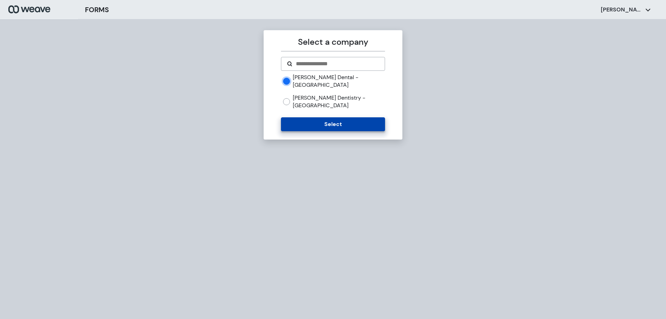  Describe the element at coordinates (333, 124) in the screenshot. I see `button: Select` at that location.